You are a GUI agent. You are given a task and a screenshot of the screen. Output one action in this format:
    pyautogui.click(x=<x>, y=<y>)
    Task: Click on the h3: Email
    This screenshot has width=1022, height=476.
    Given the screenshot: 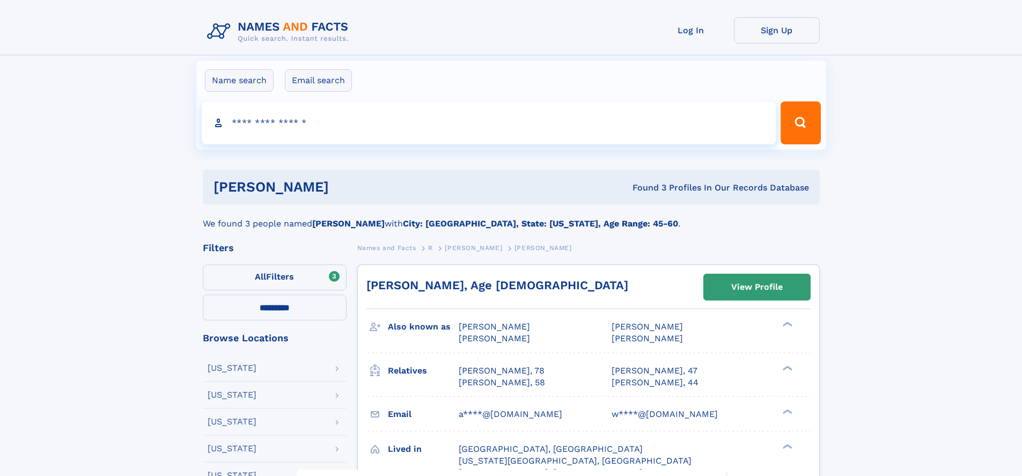 What is the action you would take?
    pyautogui.click(x=423, y=414)
    